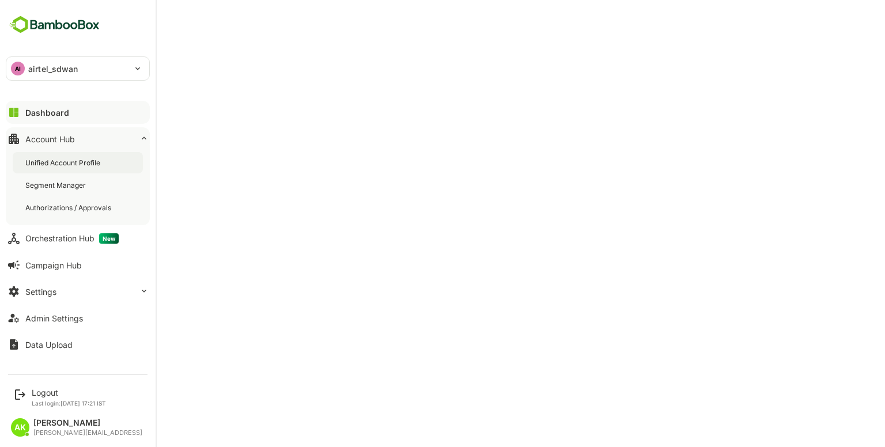 The height and width of the screenshot is (447, 885). I want to click on button: Dashboard, so click(78, 112).